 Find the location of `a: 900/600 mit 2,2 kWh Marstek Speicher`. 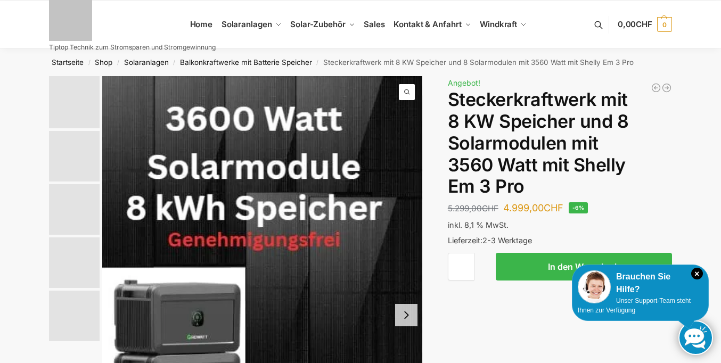

a: 900/600 mit 2,2 kWh Marstek Speicher is located at coordinates (656, 88).